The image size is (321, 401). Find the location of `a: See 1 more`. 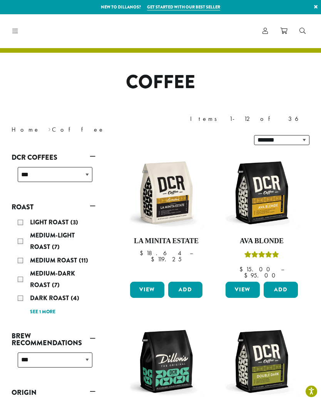

a: See 1 more is located at coordinates (43, 312).